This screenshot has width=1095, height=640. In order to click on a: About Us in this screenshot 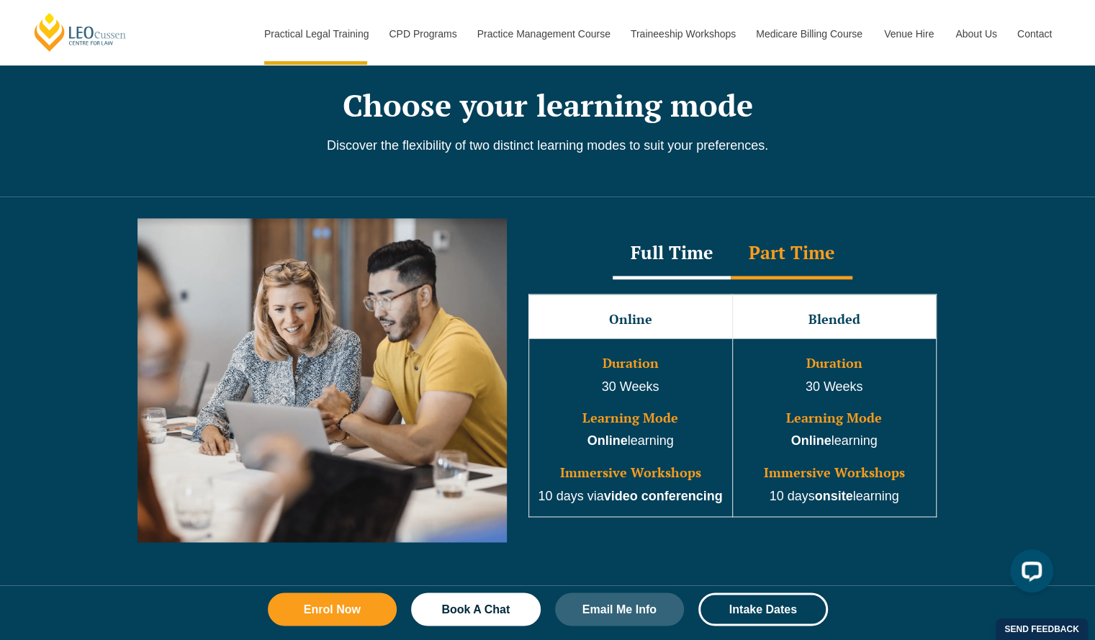, I will do `click(976, 34)`.